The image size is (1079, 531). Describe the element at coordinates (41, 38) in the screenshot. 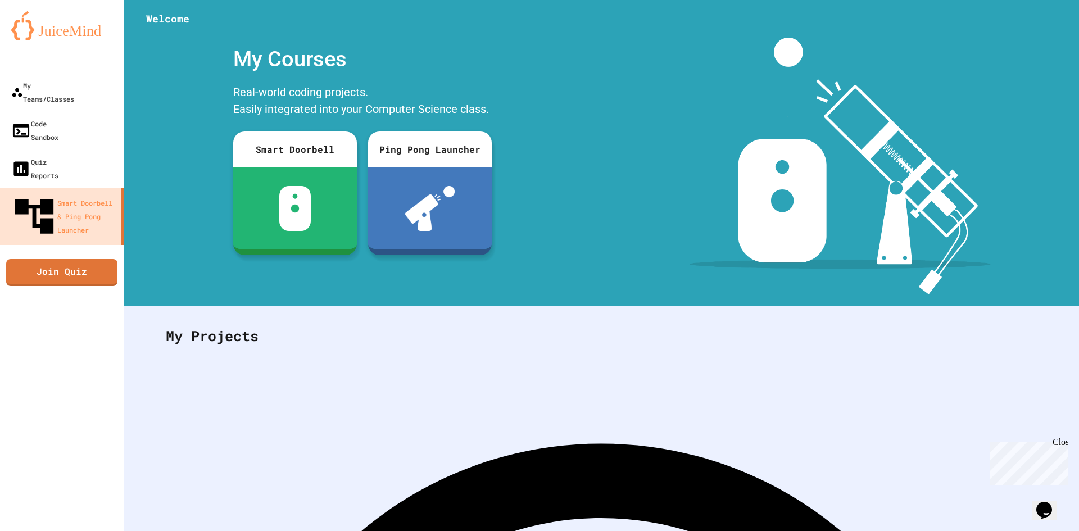

I see `div: Chat with us now!Close` at that location.